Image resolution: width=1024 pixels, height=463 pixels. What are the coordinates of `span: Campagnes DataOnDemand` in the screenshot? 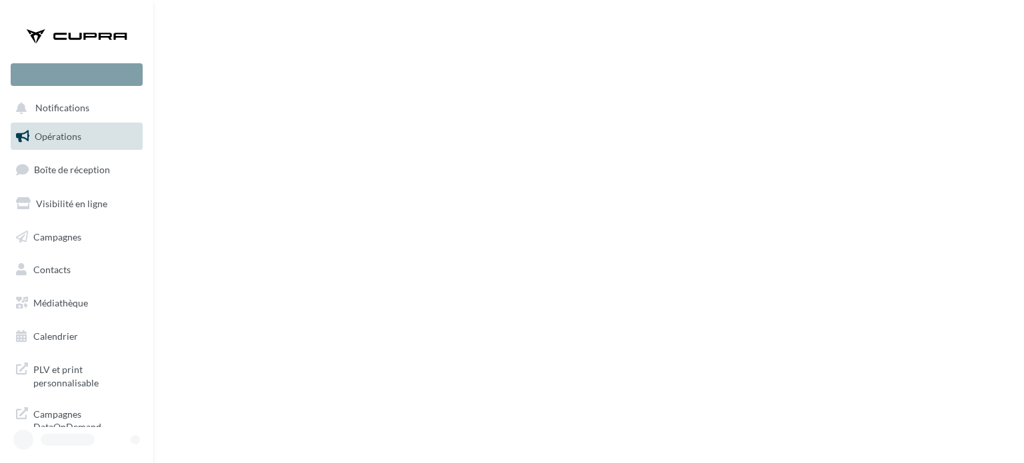 It's located at (85, 419).